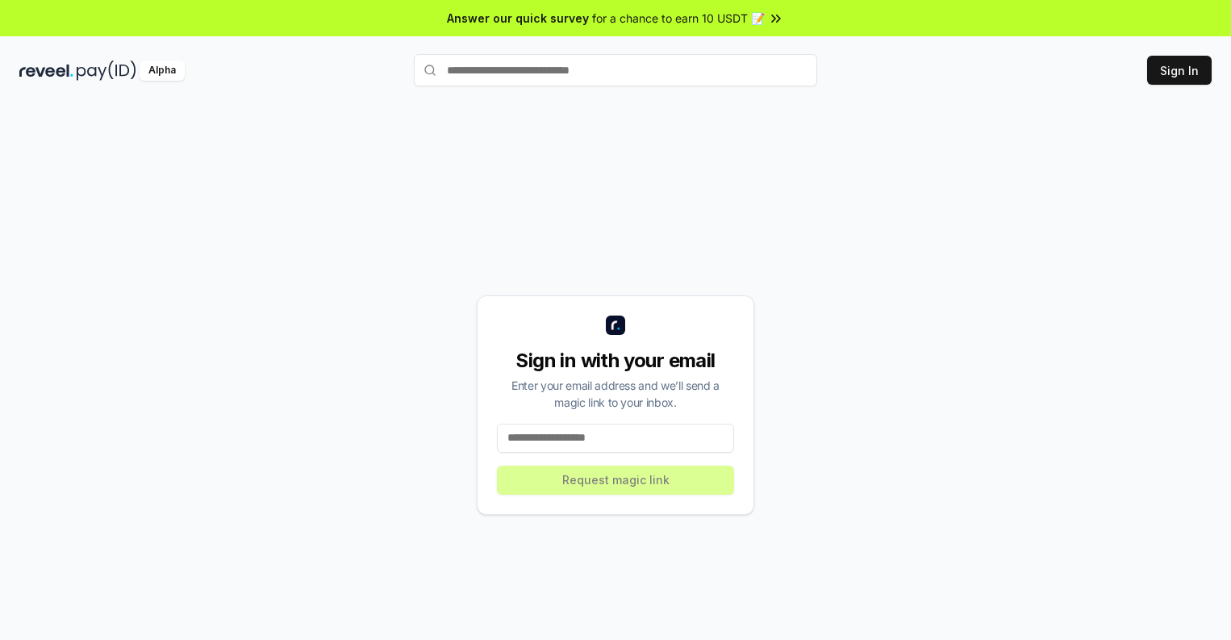 The width and height of the screenshot is (1231, 640). What do you see at coordinates (1179, 70) in the screenshot?
I see `button: Sign In` at bounding box center [1179, 70].